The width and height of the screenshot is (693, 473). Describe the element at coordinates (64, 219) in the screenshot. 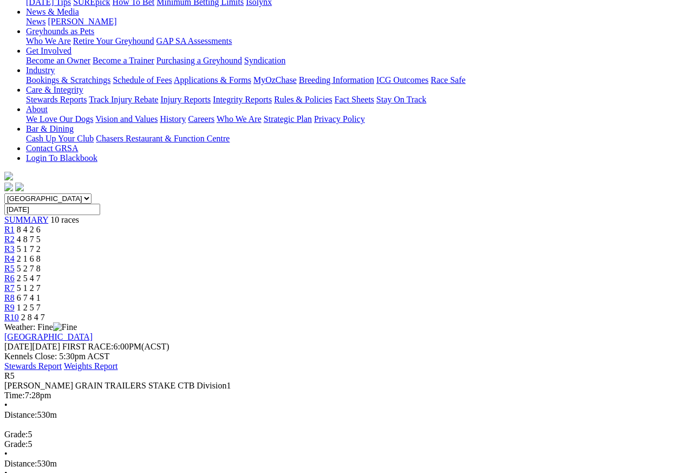

I see `span: 10 races` at that location.